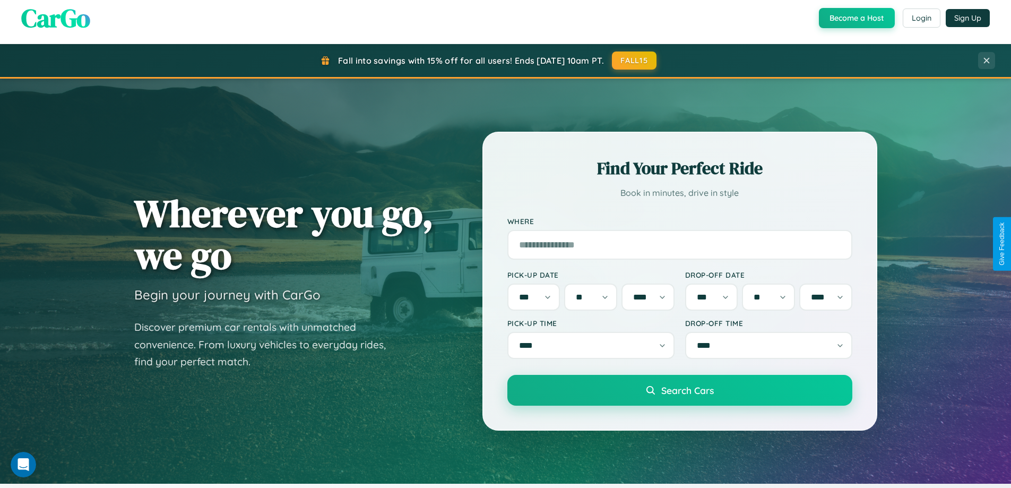  I want to click on button: Sign Up, so click(968, 18).